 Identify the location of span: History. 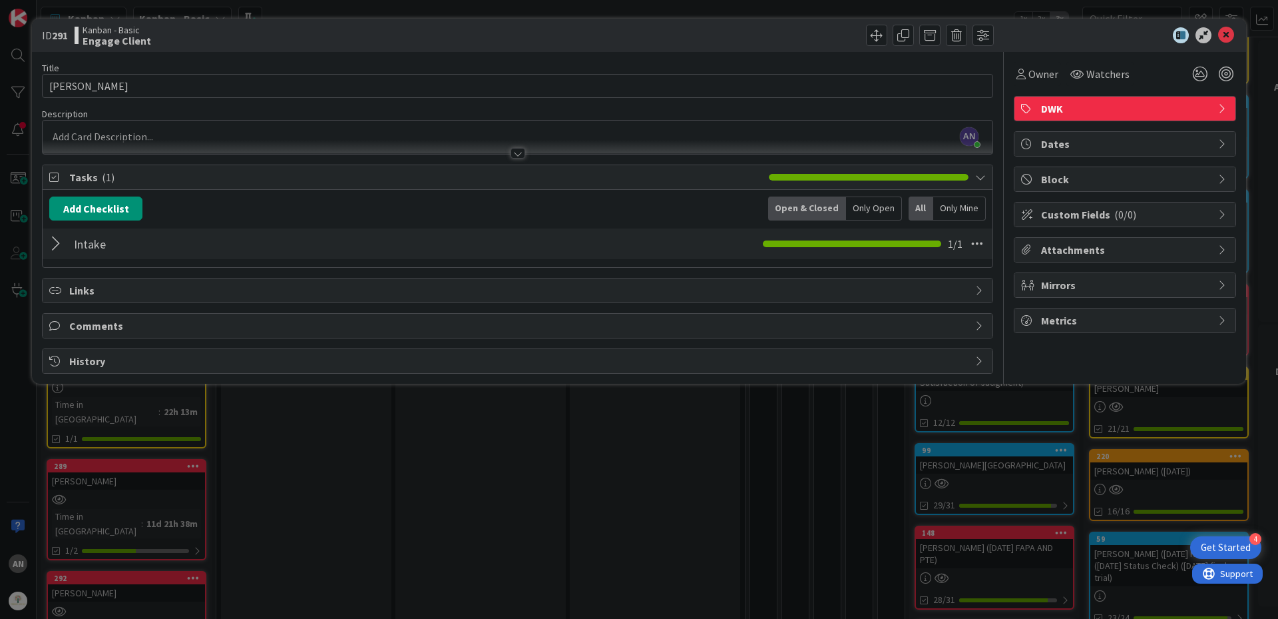
(519, 361).